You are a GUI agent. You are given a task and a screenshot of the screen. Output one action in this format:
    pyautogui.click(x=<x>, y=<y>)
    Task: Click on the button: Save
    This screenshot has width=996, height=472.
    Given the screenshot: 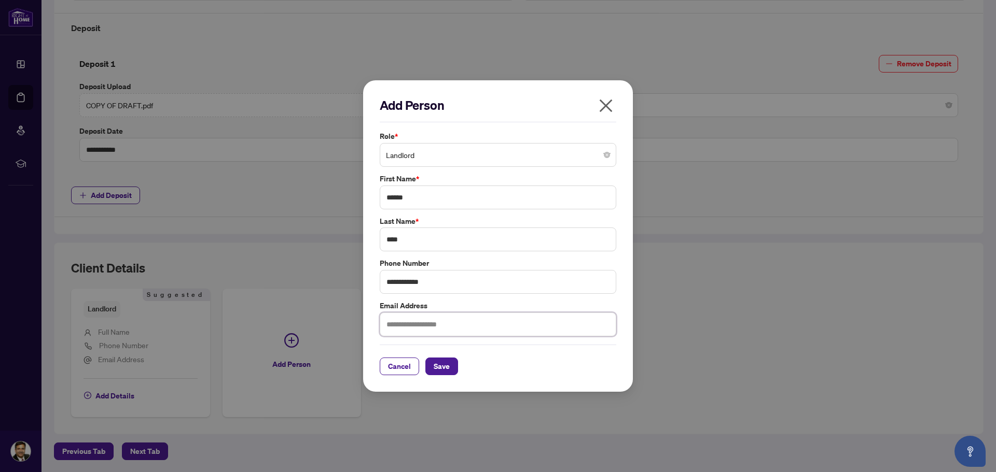 What is the action you would take?
    pyautogui.click(x=441, y=367)
    